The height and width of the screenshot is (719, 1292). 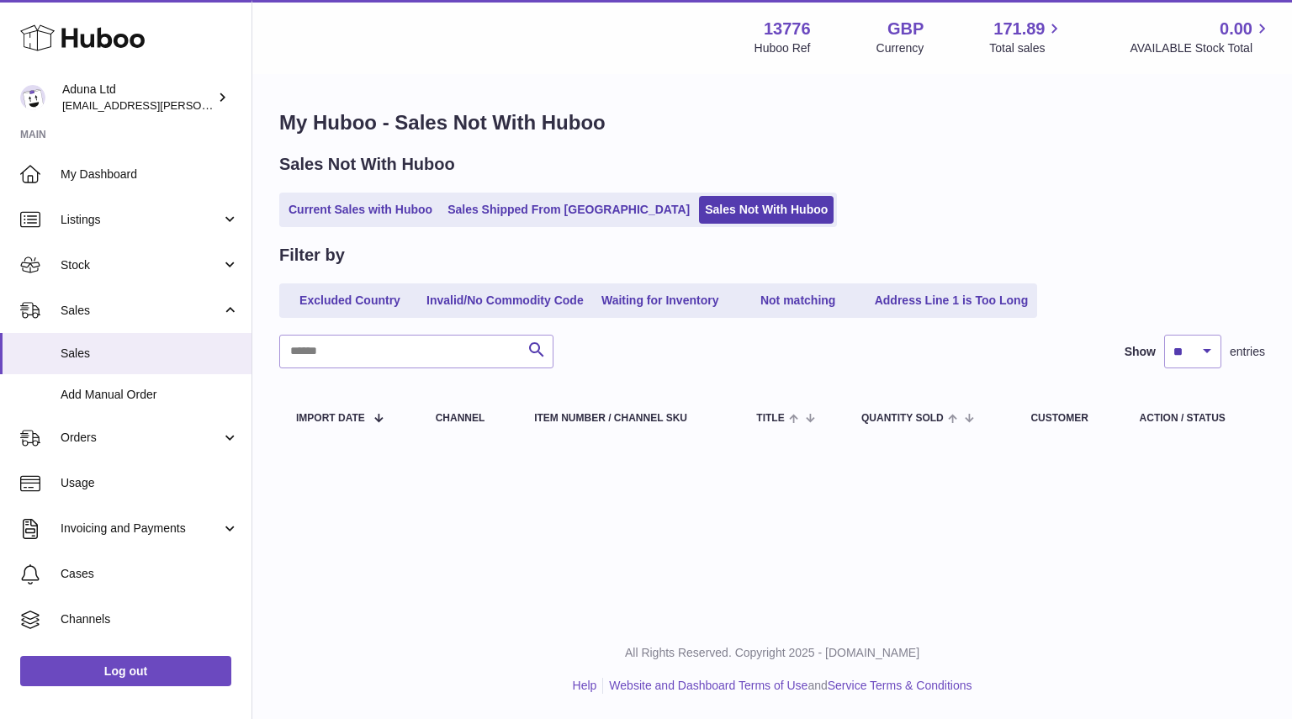 What do you see at coordinates (350, 300) in the screenshot?
I see `a: Excluded Country` at bounding box center [350, 300].